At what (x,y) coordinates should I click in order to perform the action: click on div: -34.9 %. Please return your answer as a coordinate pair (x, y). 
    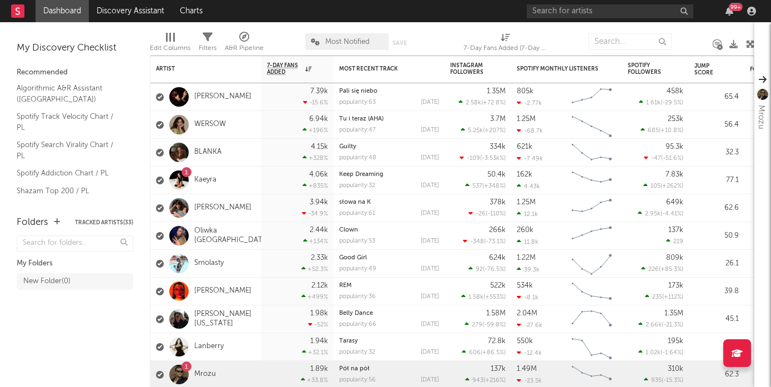
    Looking at the image, I should click on (315, 213).